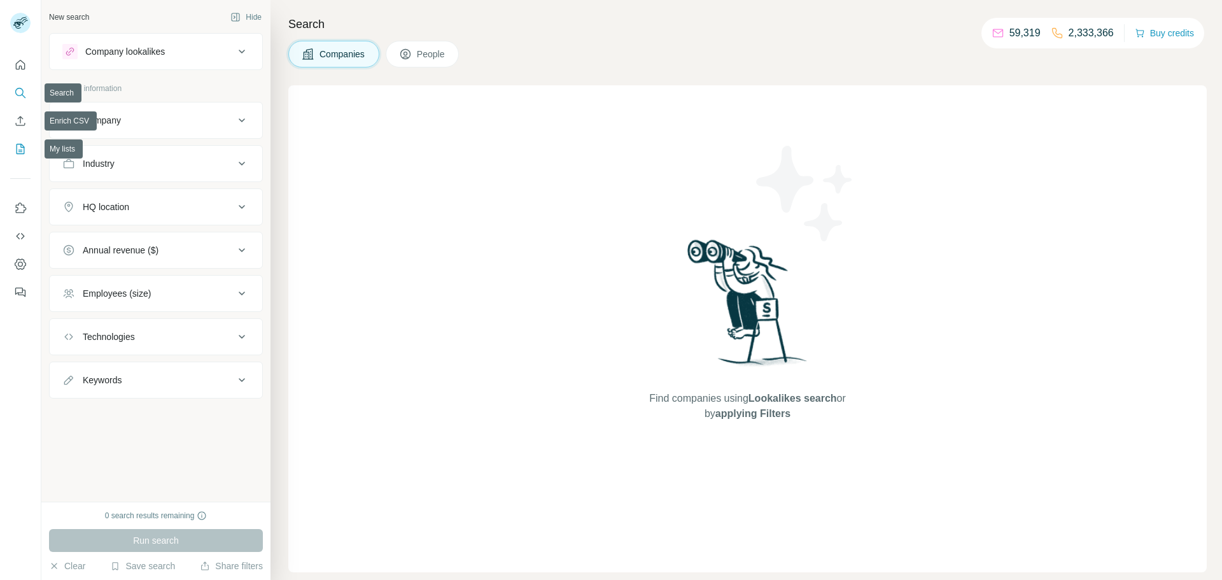  Describe the element at coordinates (747, 406) in the screenshot. I see `span: Find companies using or by` at that location.